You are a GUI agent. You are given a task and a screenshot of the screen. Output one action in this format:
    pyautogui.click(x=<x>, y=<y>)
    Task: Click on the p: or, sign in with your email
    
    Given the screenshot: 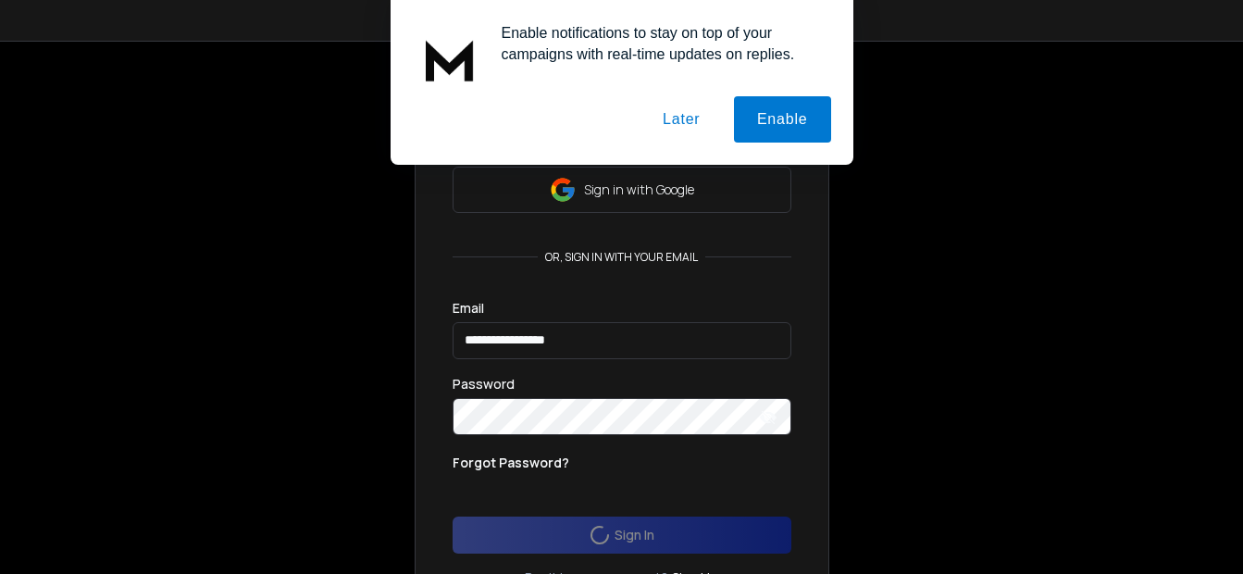 What is the action you would take?
    pyautogui.click(x=621, y=257)
    